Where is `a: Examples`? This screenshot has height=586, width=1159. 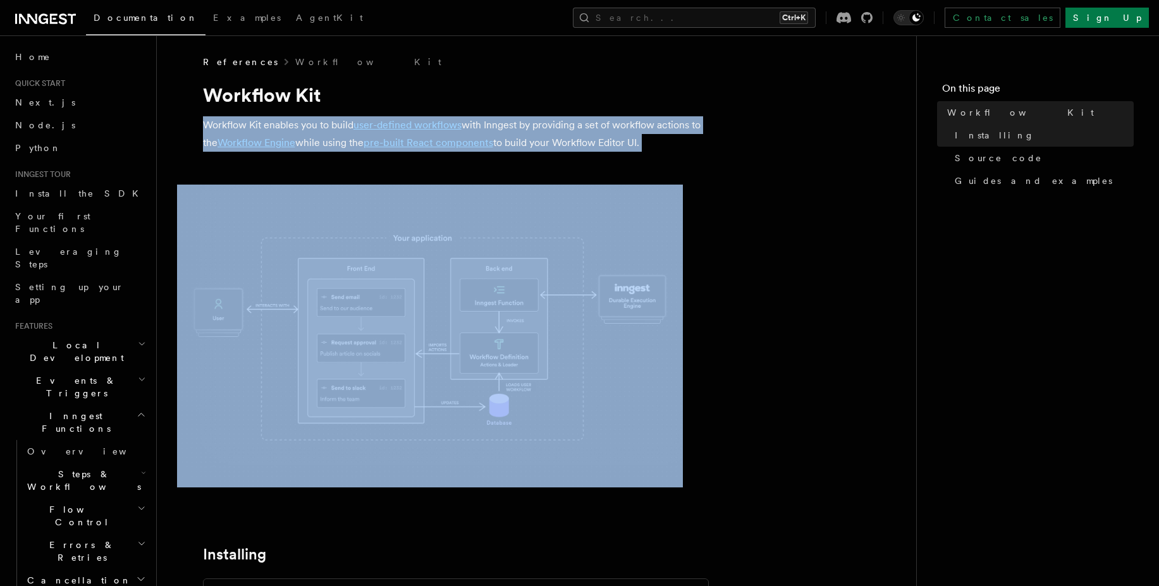 a: Examples is located at coordinates (246, 19).